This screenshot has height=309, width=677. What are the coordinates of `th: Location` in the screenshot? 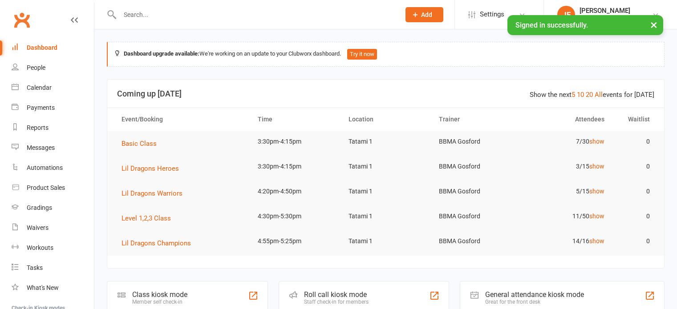 It's located at (386, 119).